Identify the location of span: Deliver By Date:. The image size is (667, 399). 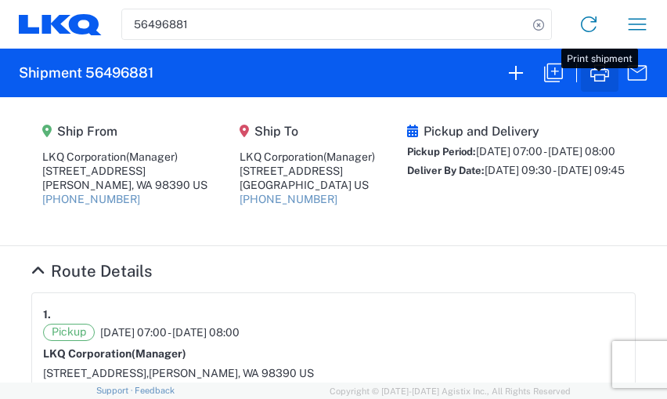
(445, 170).